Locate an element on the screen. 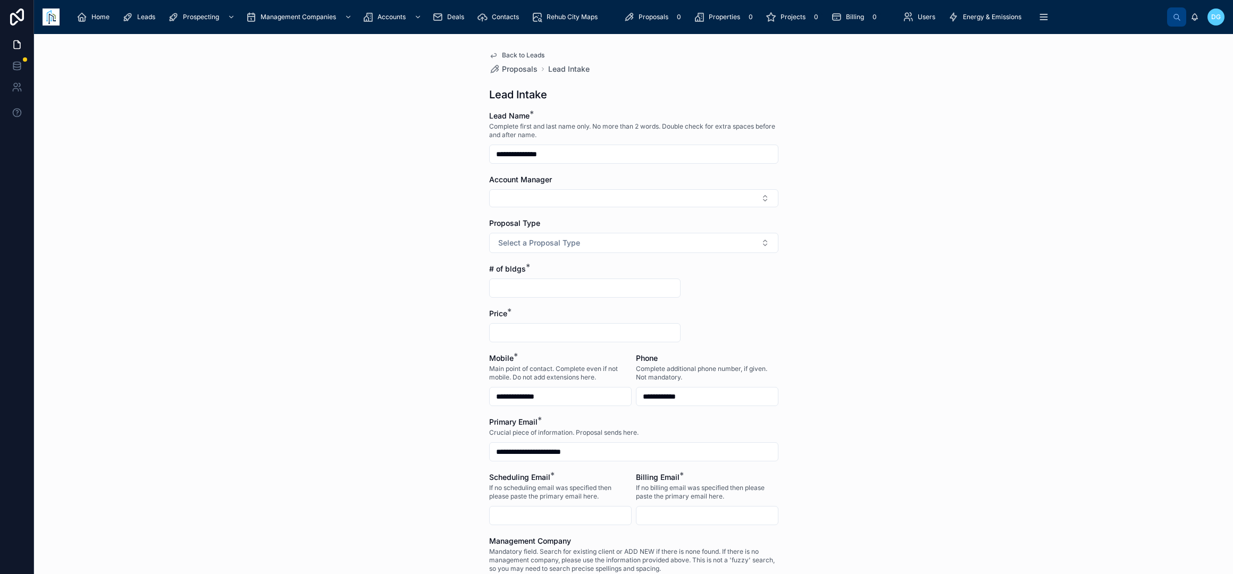 The height and width of the screenshot is (574, 1233). span: Mobile is located at coordinates (502, 358).